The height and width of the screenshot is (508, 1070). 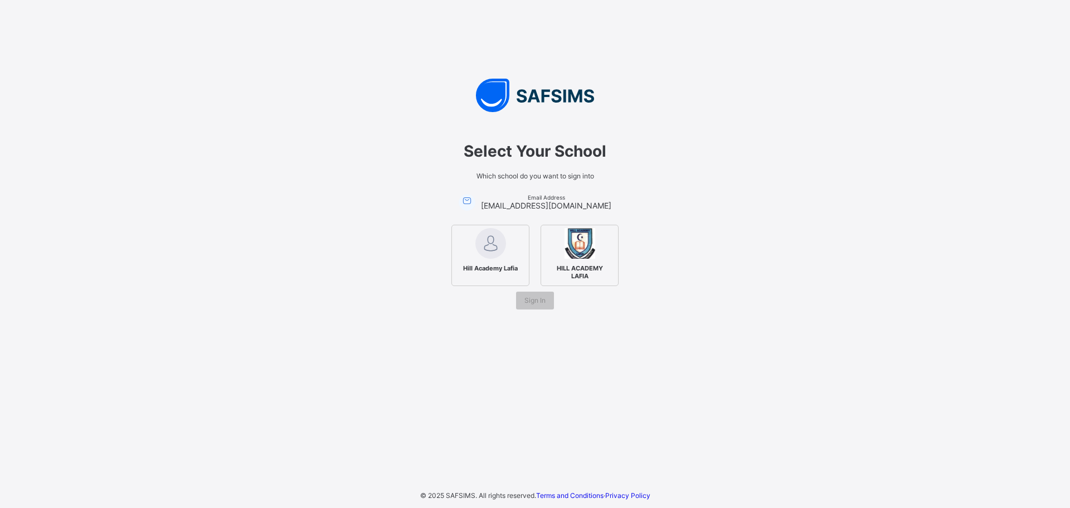 What do you see at coordinates (535, 300) in the screenshot?
I see `span: Sign In` at bounding box center [535, 300].